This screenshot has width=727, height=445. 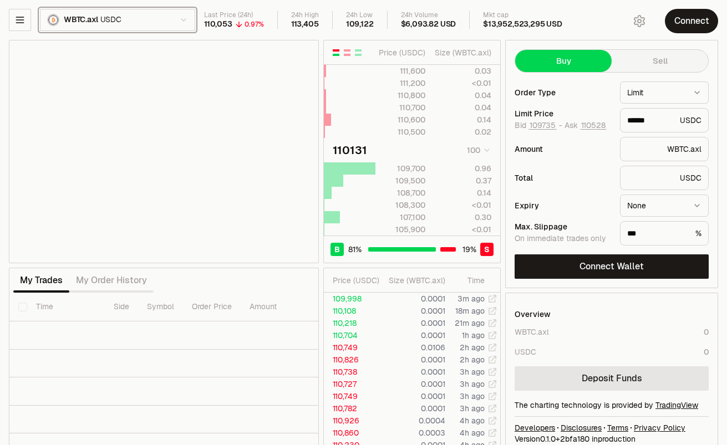 I want to click on div: 0.37, so click(x=463, y=181).